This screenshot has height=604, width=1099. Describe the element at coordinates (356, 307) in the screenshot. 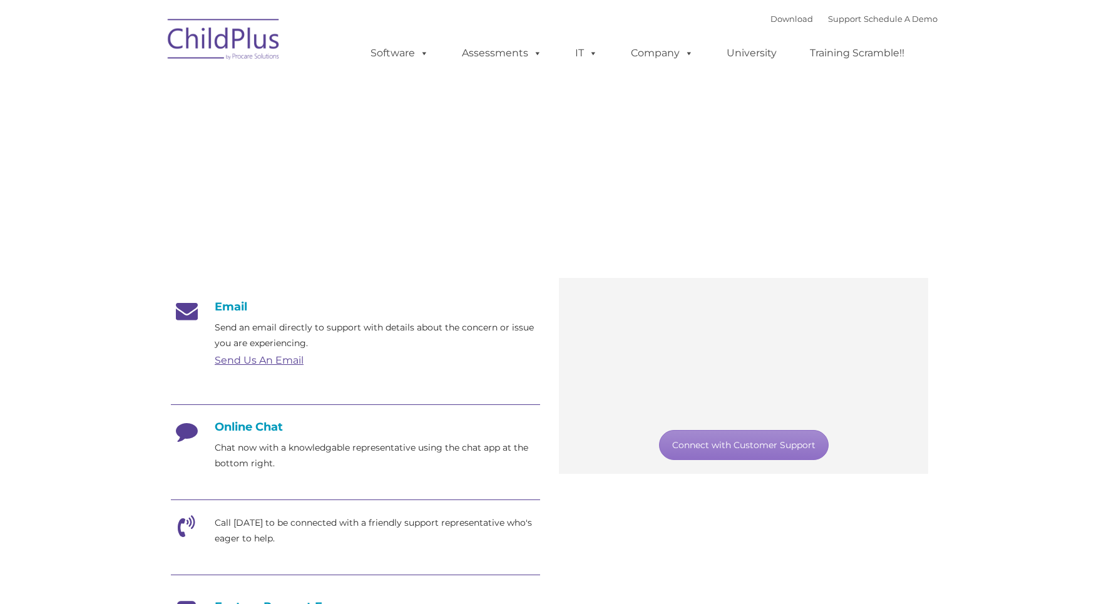

I see `h4: Email` at that location.